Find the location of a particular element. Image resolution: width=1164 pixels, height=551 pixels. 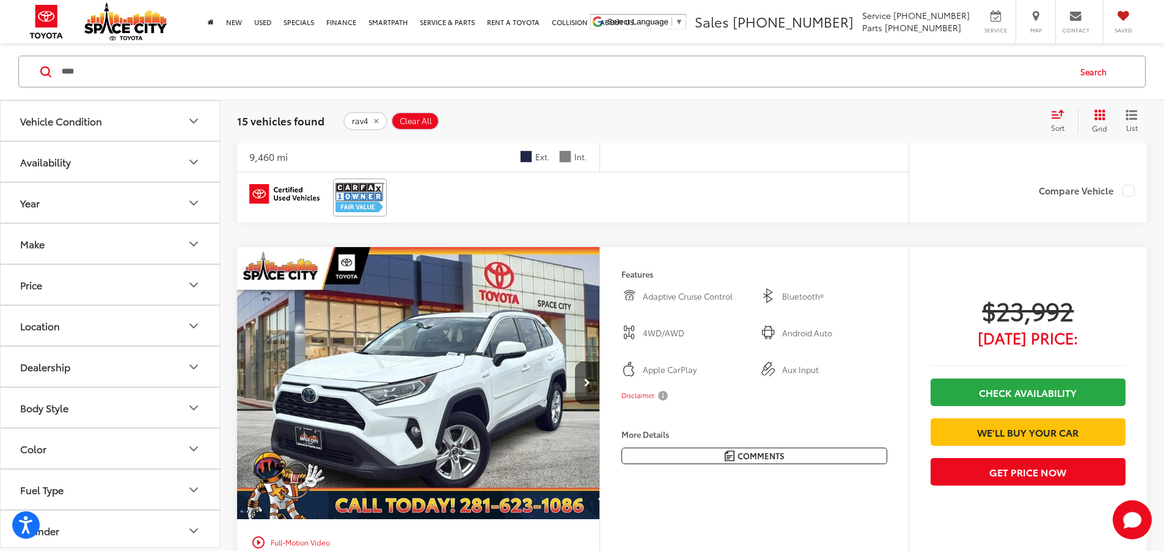

button: Toggle Chat Window is located at coordinates (1133, 520).